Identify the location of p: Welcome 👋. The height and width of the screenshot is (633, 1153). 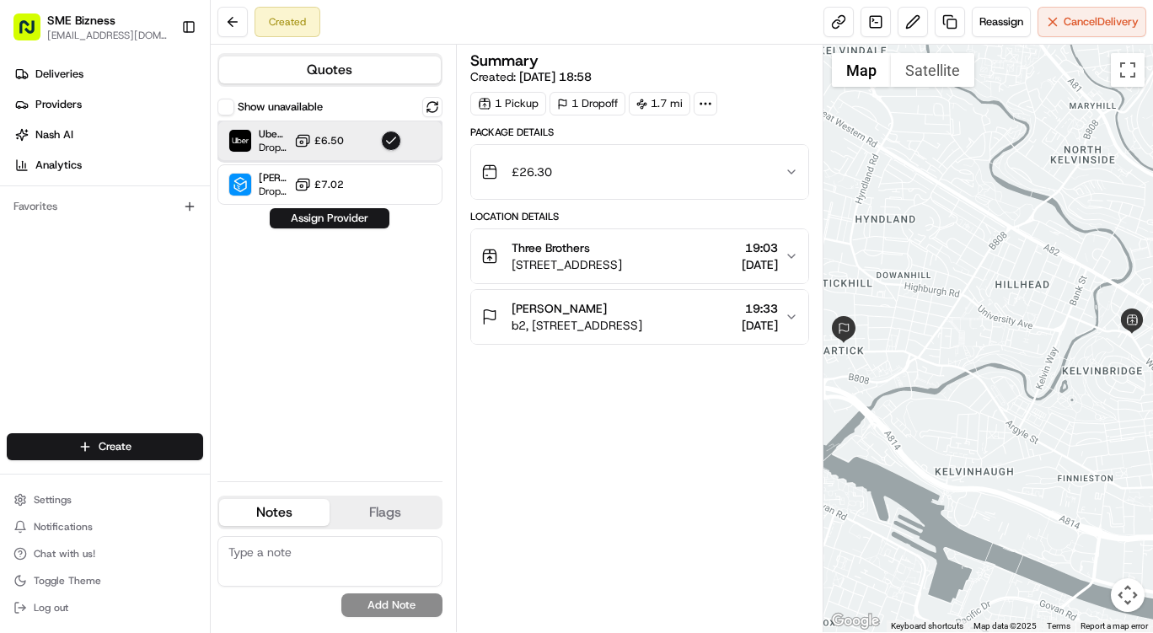
(162, 81).